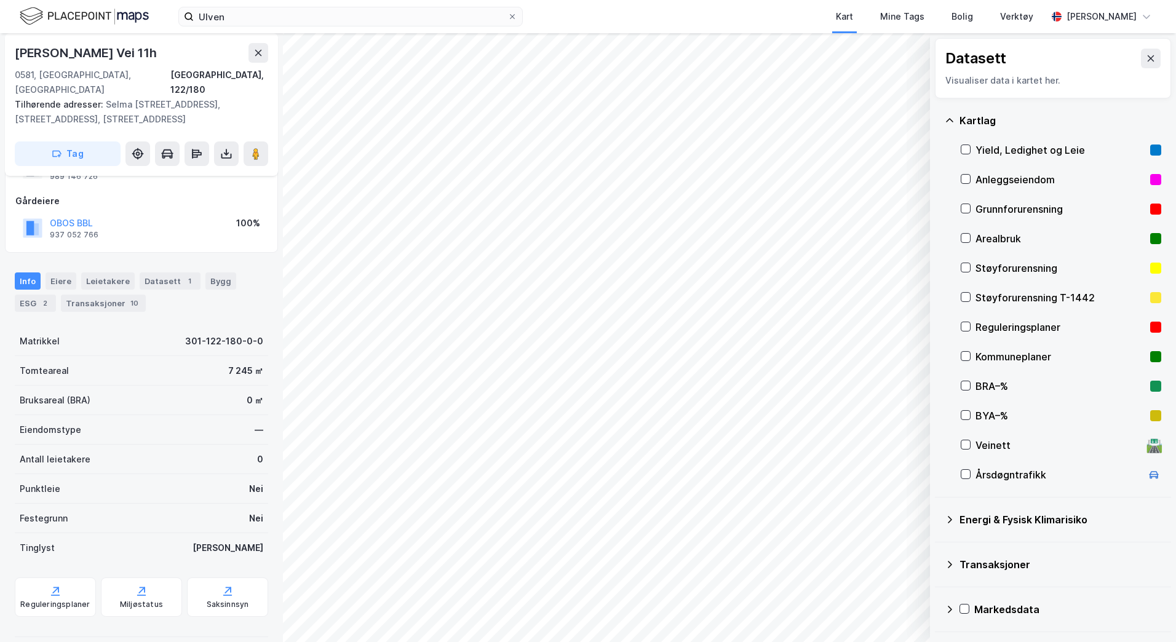 This screenshot has width=1176, height=642. What do you see at coordinates (55, 459) in the screenshot?
I see `div: Antall leietakere` at bounding box center [55, 459].